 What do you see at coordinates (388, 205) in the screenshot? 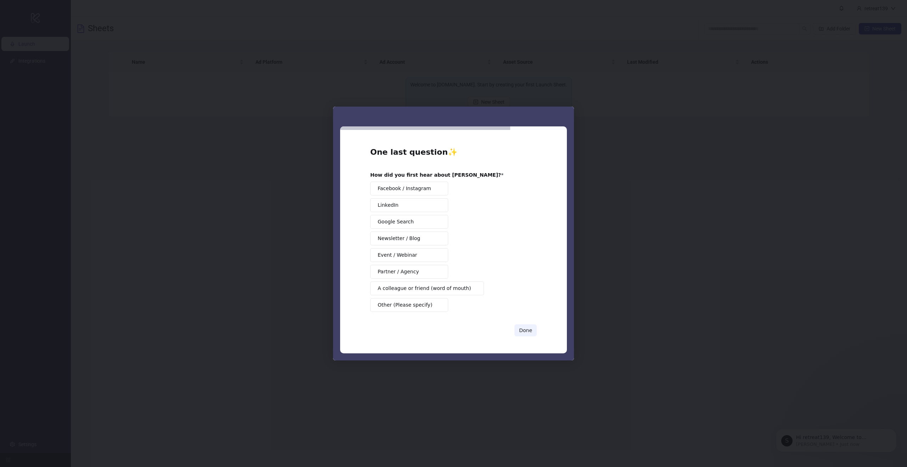
I see `span: LinkedIn` at bounding box center [388, 205].